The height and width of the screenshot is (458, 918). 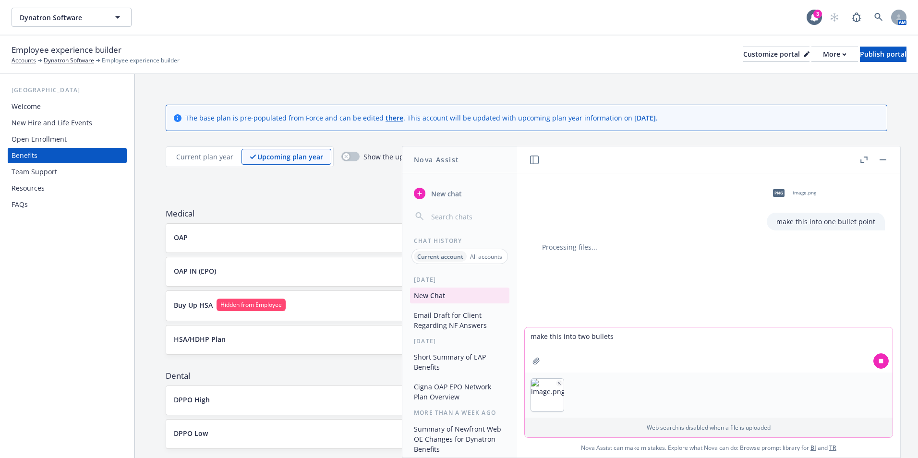 I want to click on button: Summary of Newfront Web OE Changes for Dynatron Benefits, so click(x=459, y=439).